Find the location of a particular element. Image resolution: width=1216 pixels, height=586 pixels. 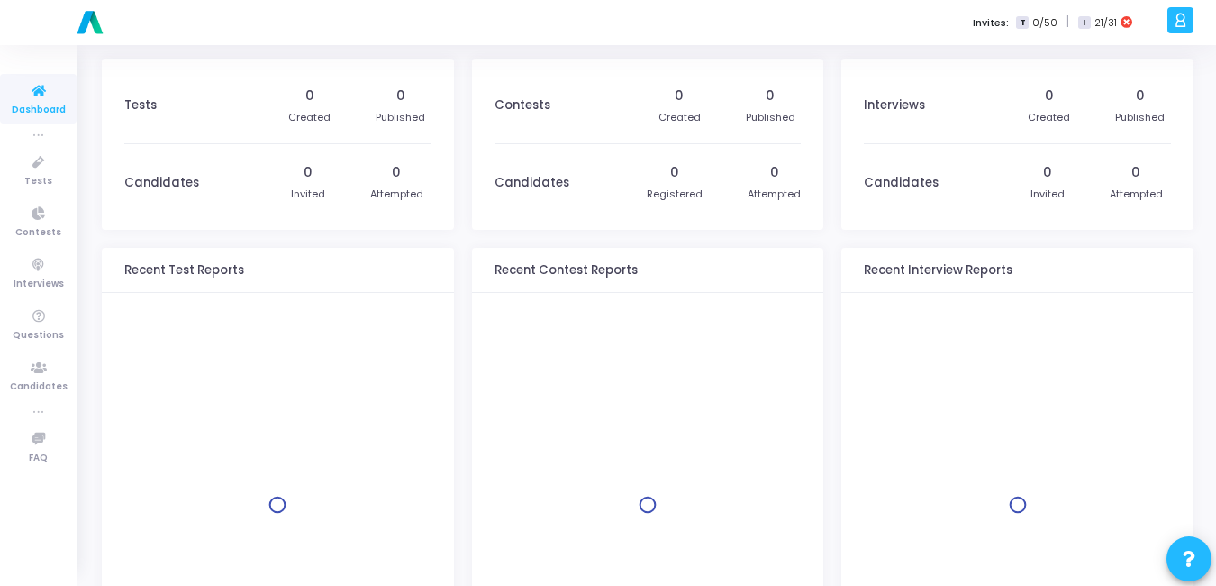

h3: Tests is located at coordinates (141, 105).